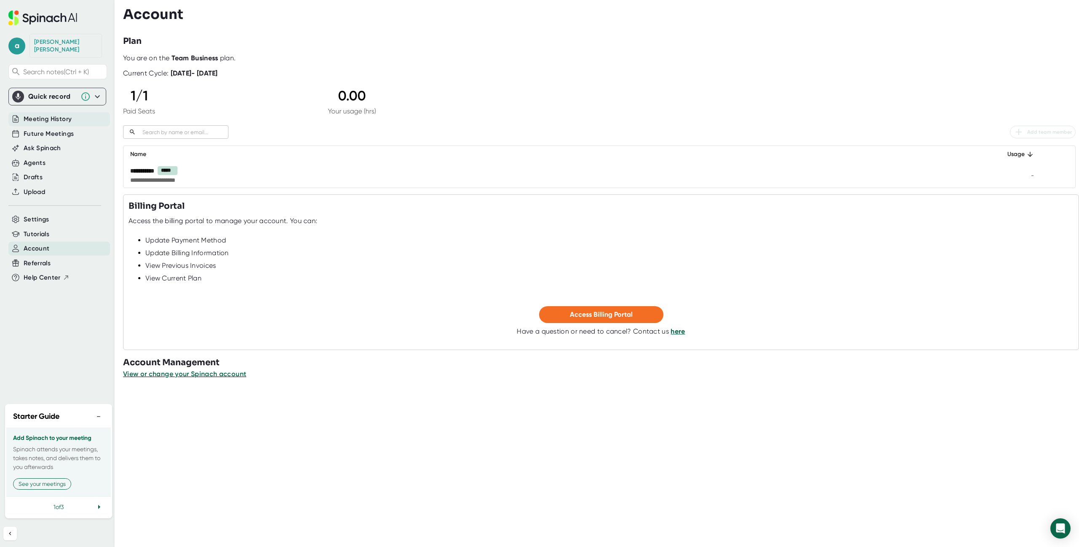 The width and height of the screenshot is (1079, 547). What do you see at coordinates (139, 111) in the screenshot?
I see `div: Paid Seats` at bounding box center [139, 111].